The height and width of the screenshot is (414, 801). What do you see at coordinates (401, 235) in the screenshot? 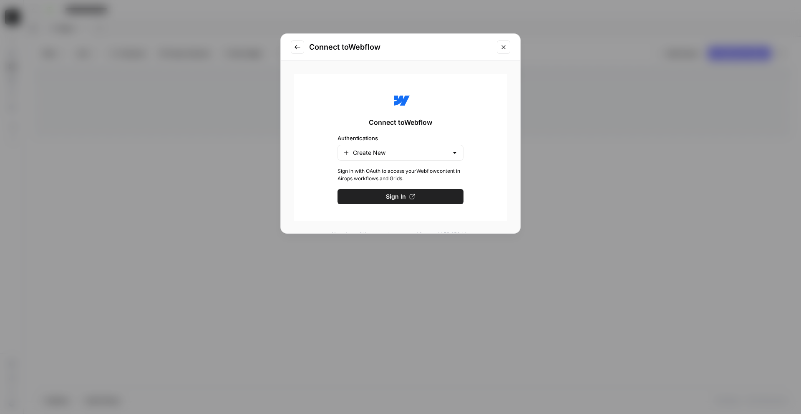
I see `p: Your data will be securely encrypted & stored AES 256-bit.` at bounding box center [401, 235].